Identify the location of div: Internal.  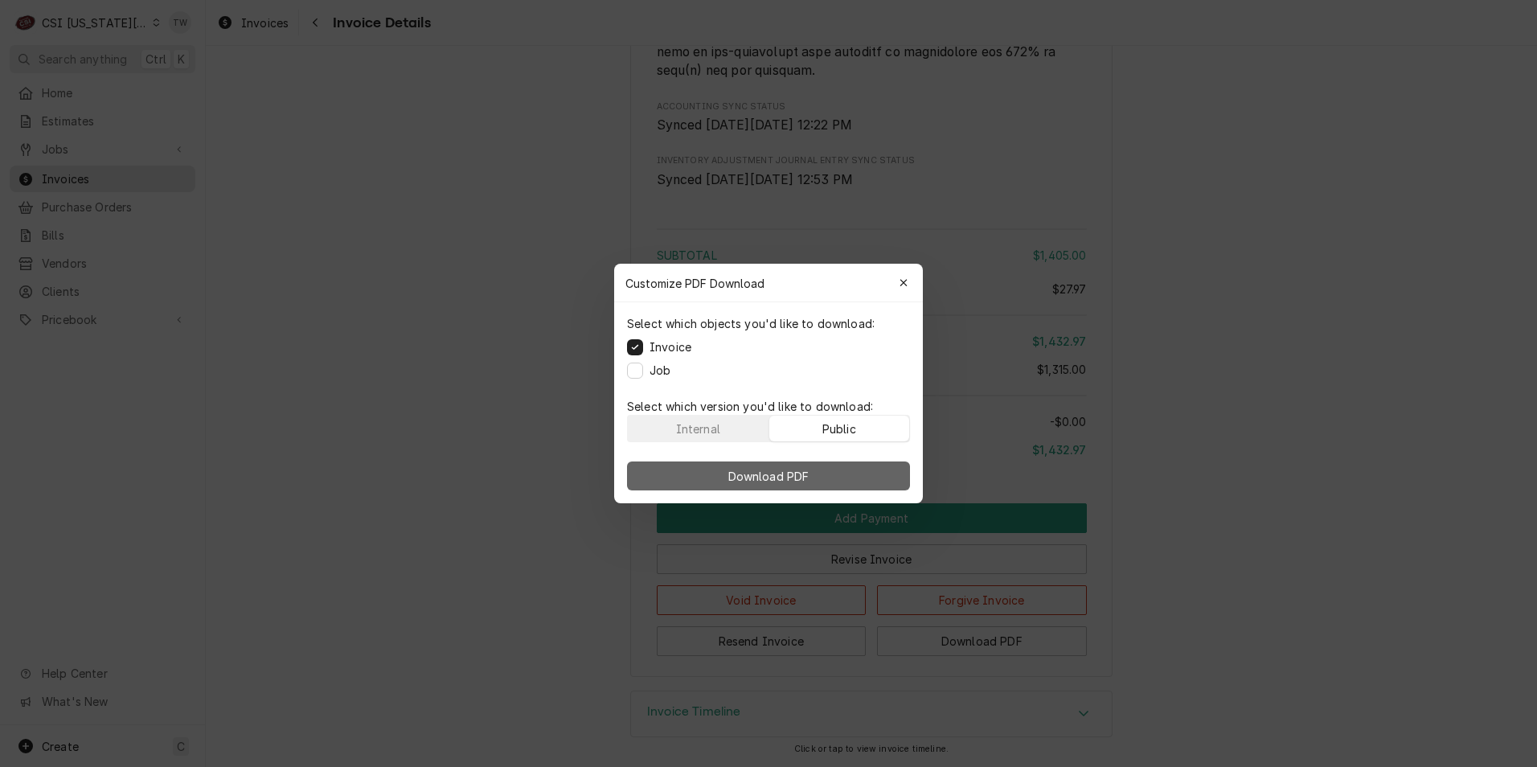
(698, 428).